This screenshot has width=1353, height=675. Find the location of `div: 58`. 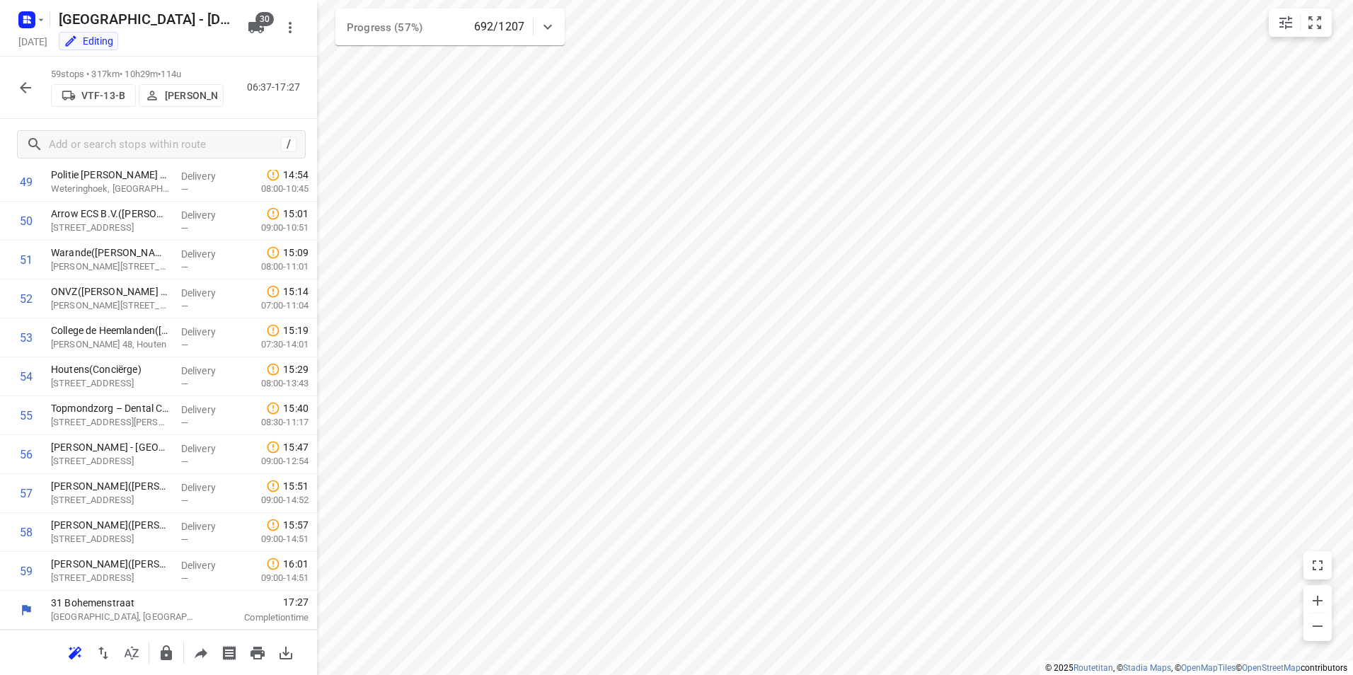

div: 58 is located at coordinates (26, 532).